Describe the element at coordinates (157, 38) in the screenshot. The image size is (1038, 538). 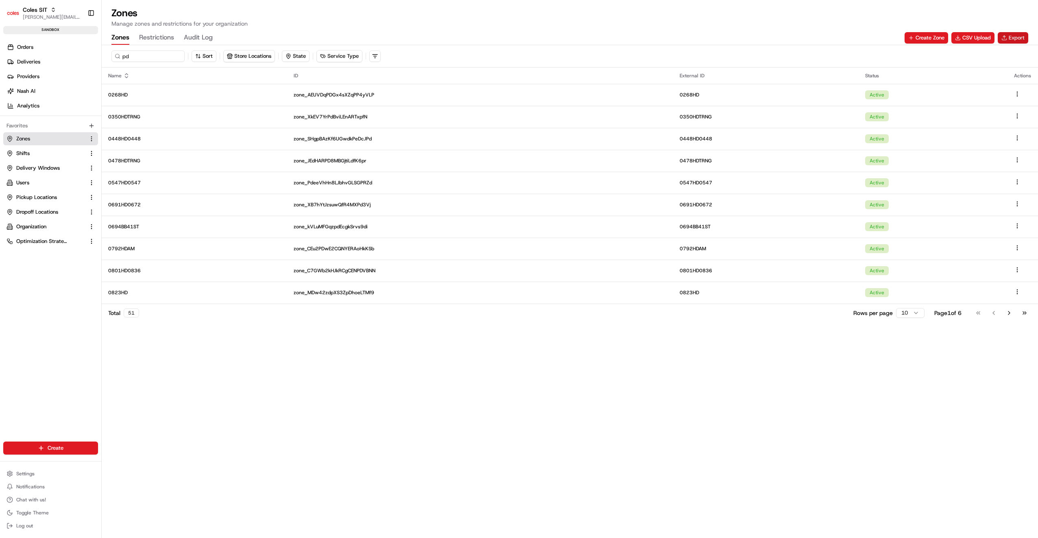
I see `button: Restrictions` at that location.